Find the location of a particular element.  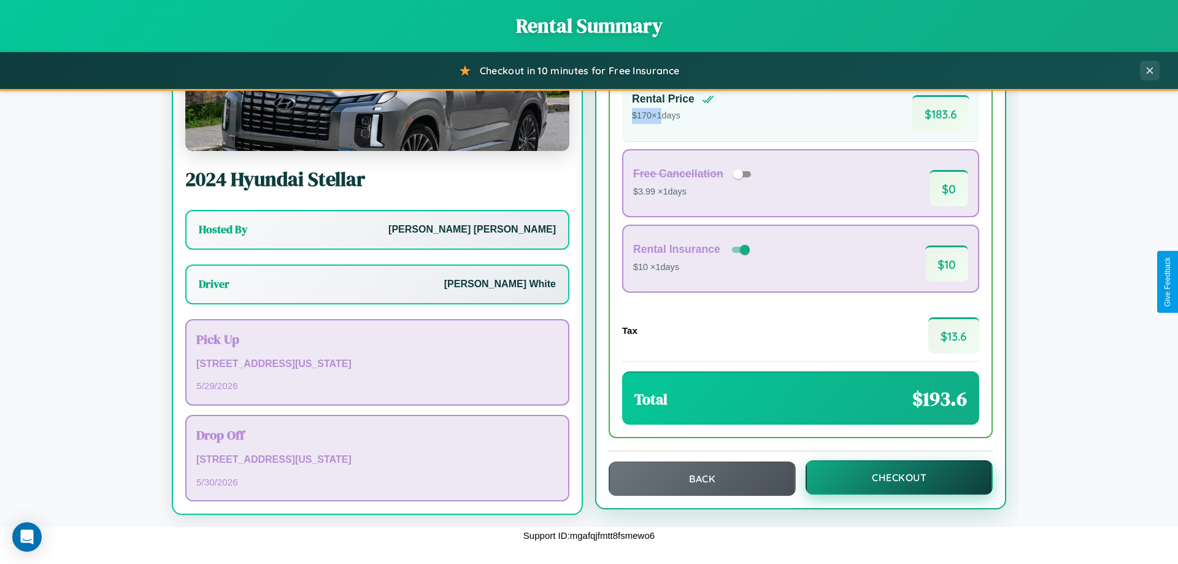

h2: 2024 Hyundai Stellar is located at coordinates (377, 179).